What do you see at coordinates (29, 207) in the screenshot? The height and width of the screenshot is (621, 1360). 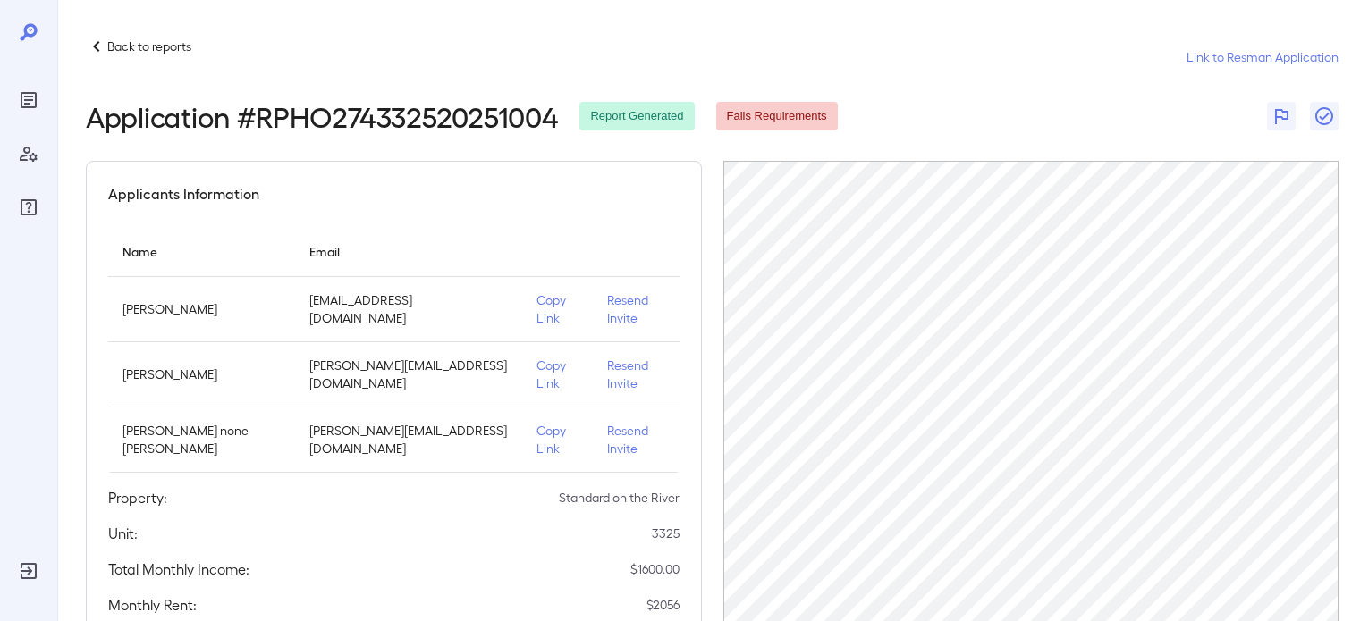 I see `div: FAQ` at bounding box center [29, 207].